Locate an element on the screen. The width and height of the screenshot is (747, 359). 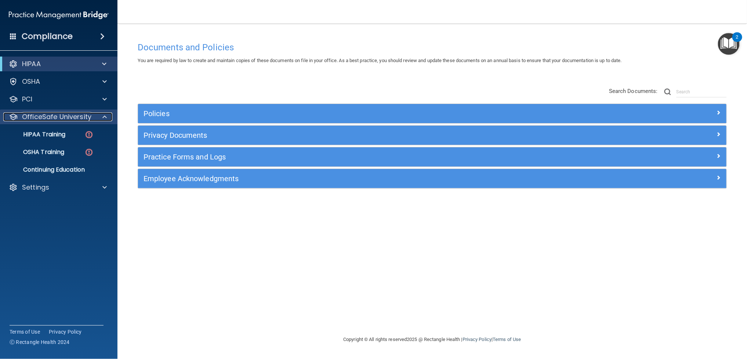
p: OfficeSafe University is located at coordinates (57, 117).